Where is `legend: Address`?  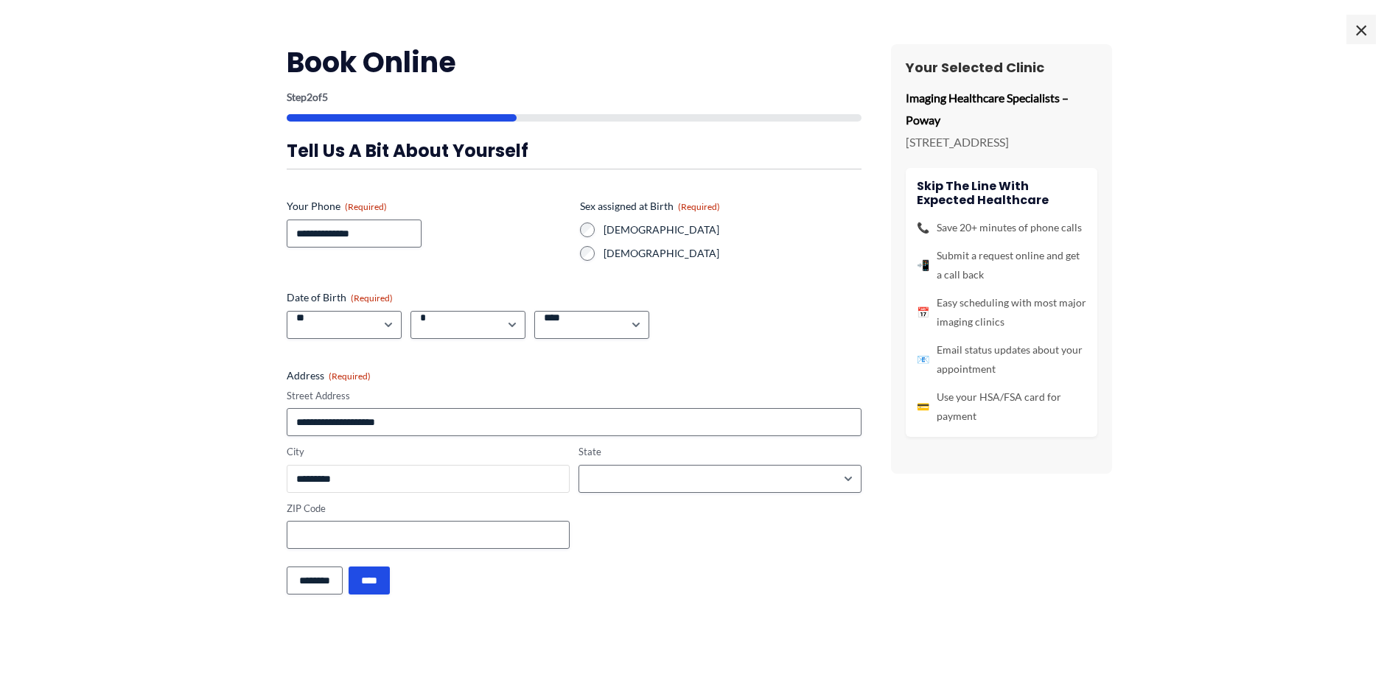 legend: Address is located at coordinates (329, 376).